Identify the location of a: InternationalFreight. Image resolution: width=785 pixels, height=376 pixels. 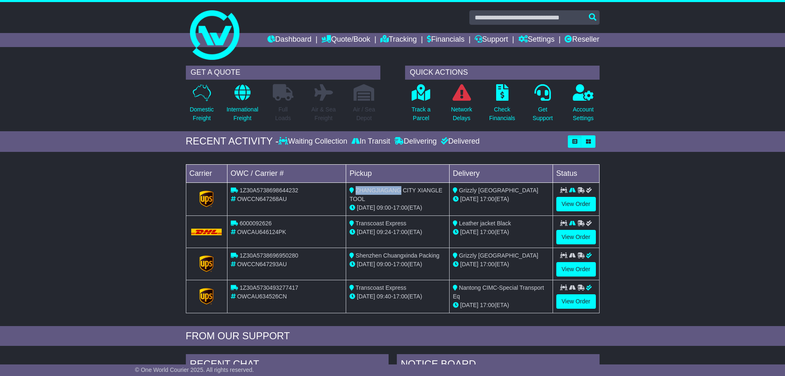
(242, 105).